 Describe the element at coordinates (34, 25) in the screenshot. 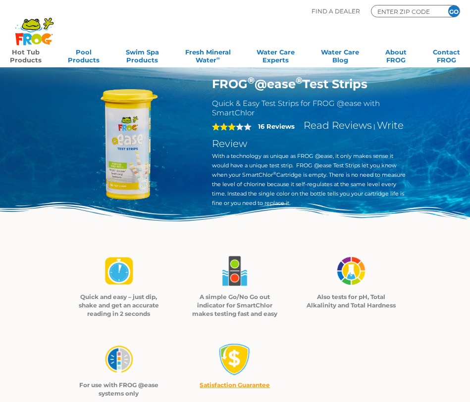

I see `img: Frog Products Logo` at that location.